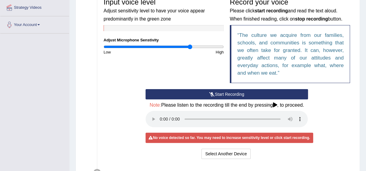 The image size is (366, 171). Describe the element at coordinates (227, 94) in the screenshot. I see `button: Start Recording` at that location.